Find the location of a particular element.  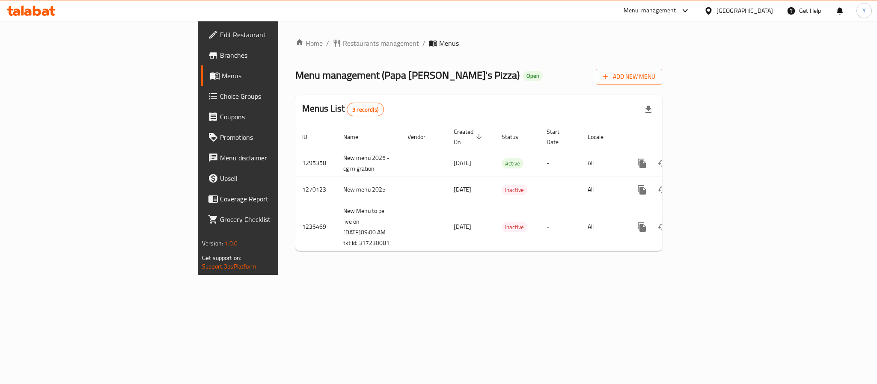

span: Status is located at coordinates (515, 137).